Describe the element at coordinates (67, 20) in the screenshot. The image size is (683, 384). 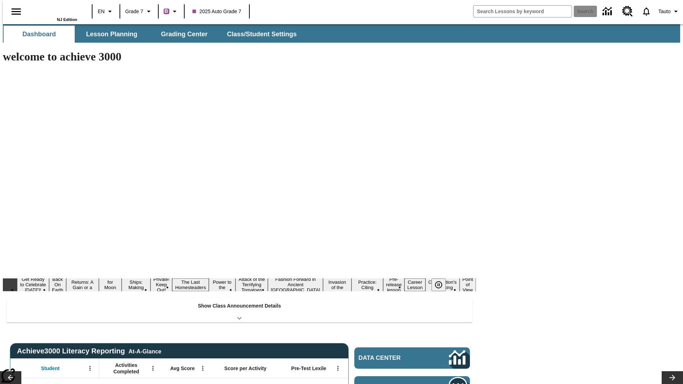
I see `span: NJ Edition` at that location.